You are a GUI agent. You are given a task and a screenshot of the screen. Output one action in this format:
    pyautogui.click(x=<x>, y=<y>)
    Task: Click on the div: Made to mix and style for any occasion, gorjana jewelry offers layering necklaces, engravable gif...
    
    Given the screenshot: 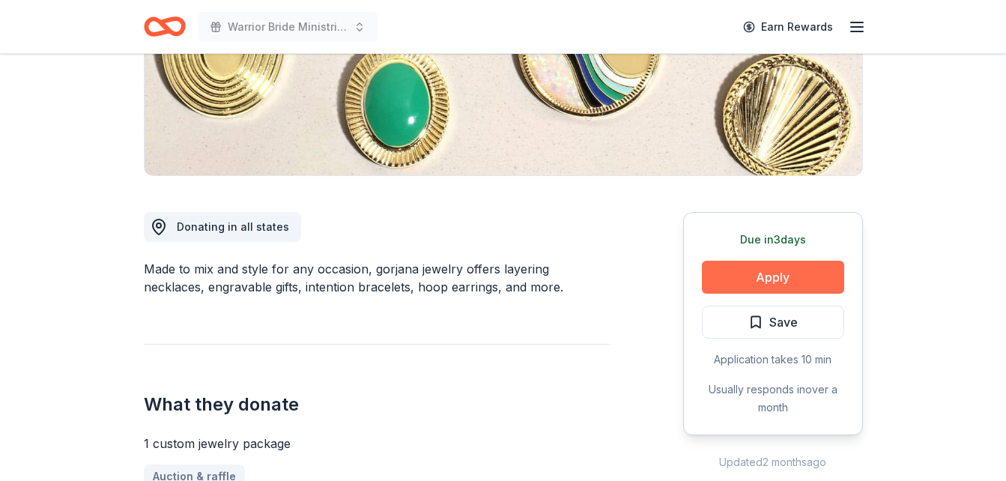 What is the action you would take?
    pyautogui.click(x=378, y=278)
    